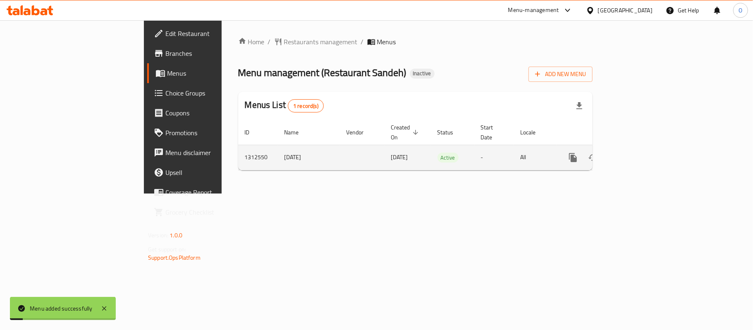 This screenshot has height=330, width=753. Describe the element at coordinates (422, 74) in the screenshot. I see `div: Inactive` at that location.